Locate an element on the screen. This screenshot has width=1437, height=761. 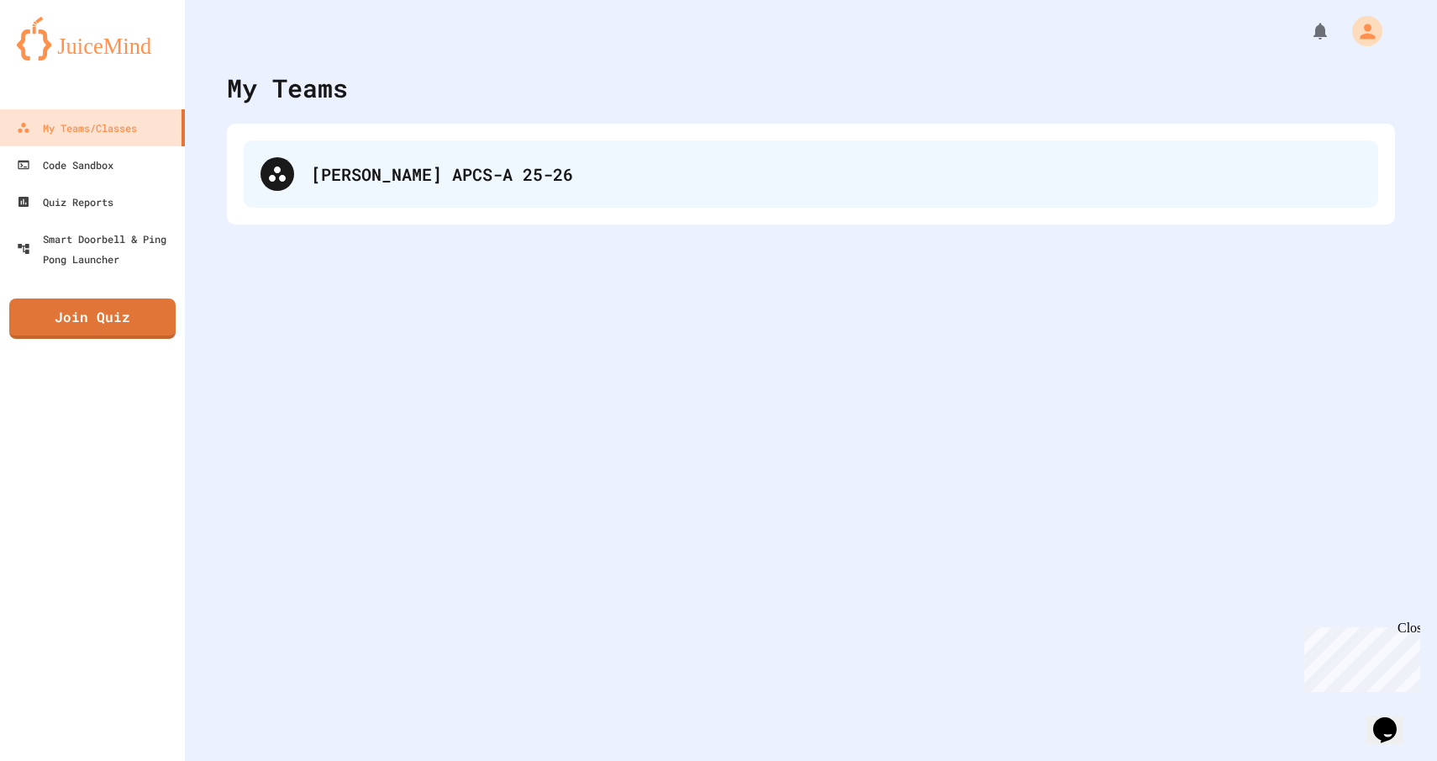
a: Join Quiz is located at coordinates (92, 319).